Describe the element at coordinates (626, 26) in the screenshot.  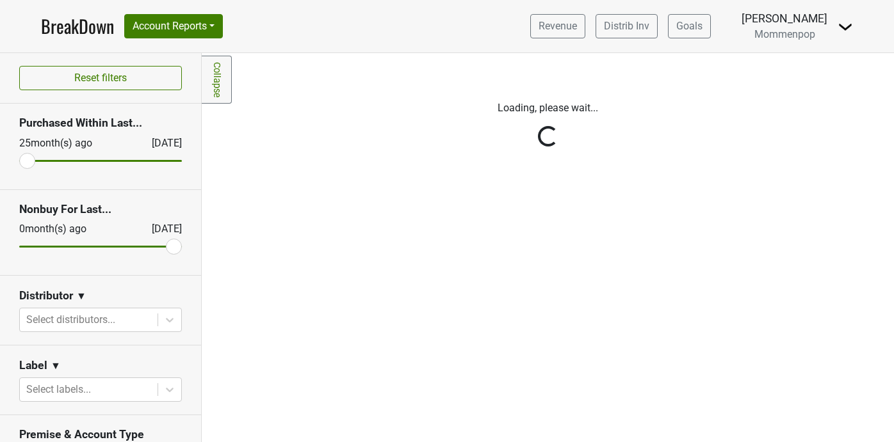
I see `a: Distrib Inv` at that location.